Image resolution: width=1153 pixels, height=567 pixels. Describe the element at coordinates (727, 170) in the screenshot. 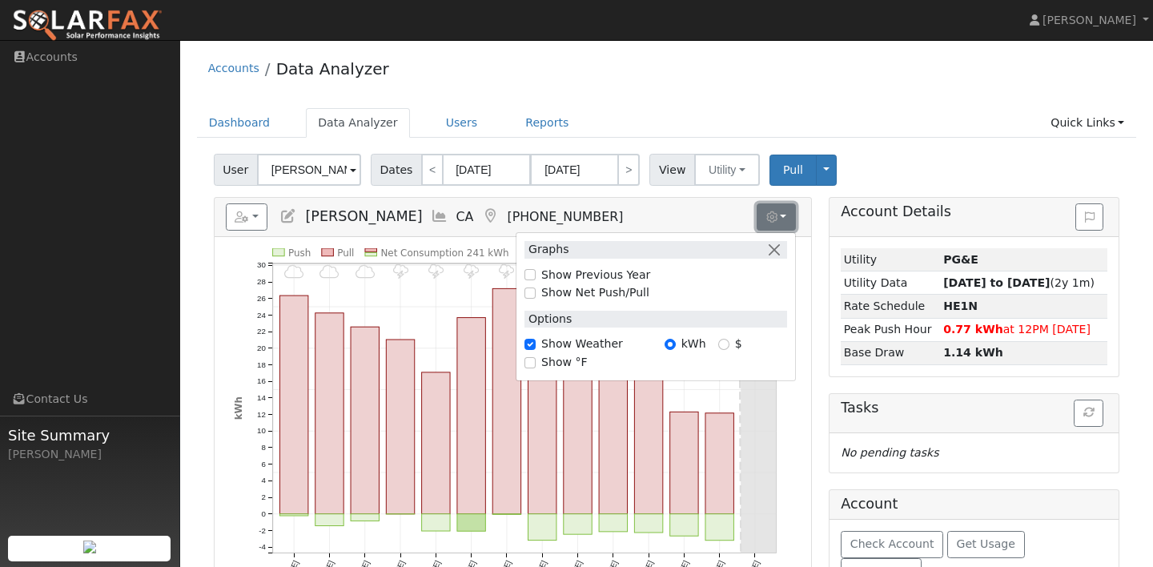

I see `button: Utility` at that location.